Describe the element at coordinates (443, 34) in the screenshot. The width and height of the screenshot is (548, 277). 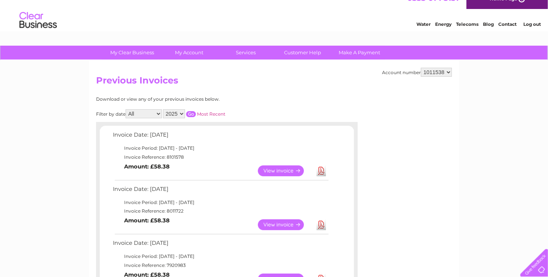
I see `a: Energy` at that location.